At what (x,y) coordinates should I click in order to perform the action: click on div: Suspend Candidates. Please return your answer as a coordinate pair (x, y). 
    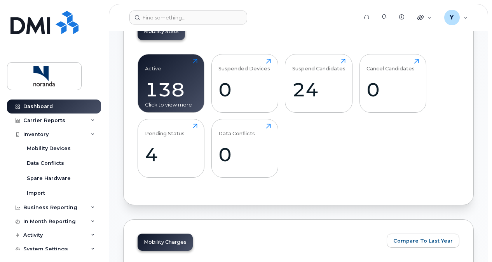
    Looking at the image, I should click on (319, 65).